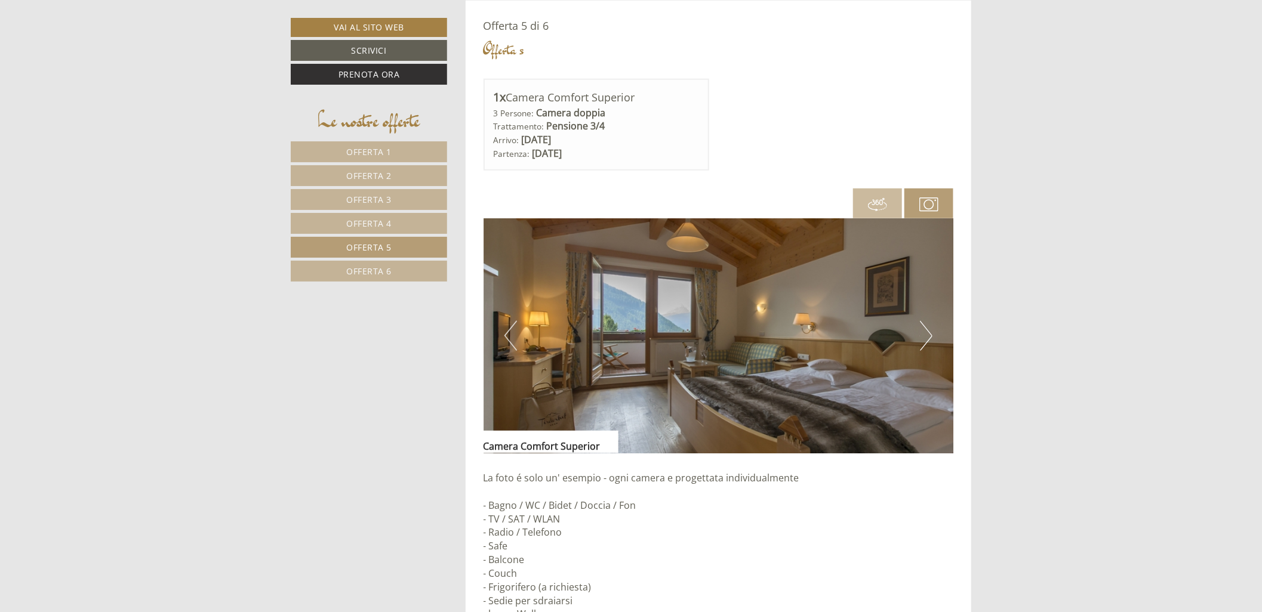  What do you see at coordinates (519, 126) in the screenshot?
I see `small: Trattamento:` at bounding box center [519, 126].